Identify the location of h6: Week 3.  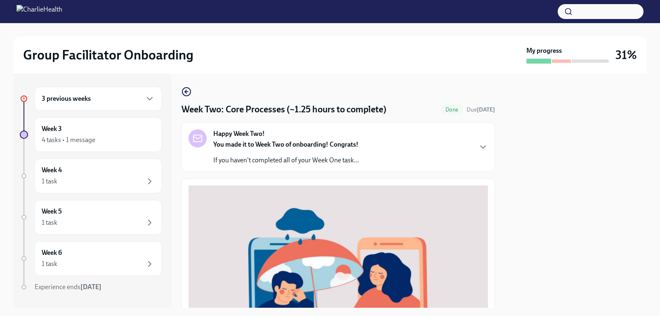
(52, 129).